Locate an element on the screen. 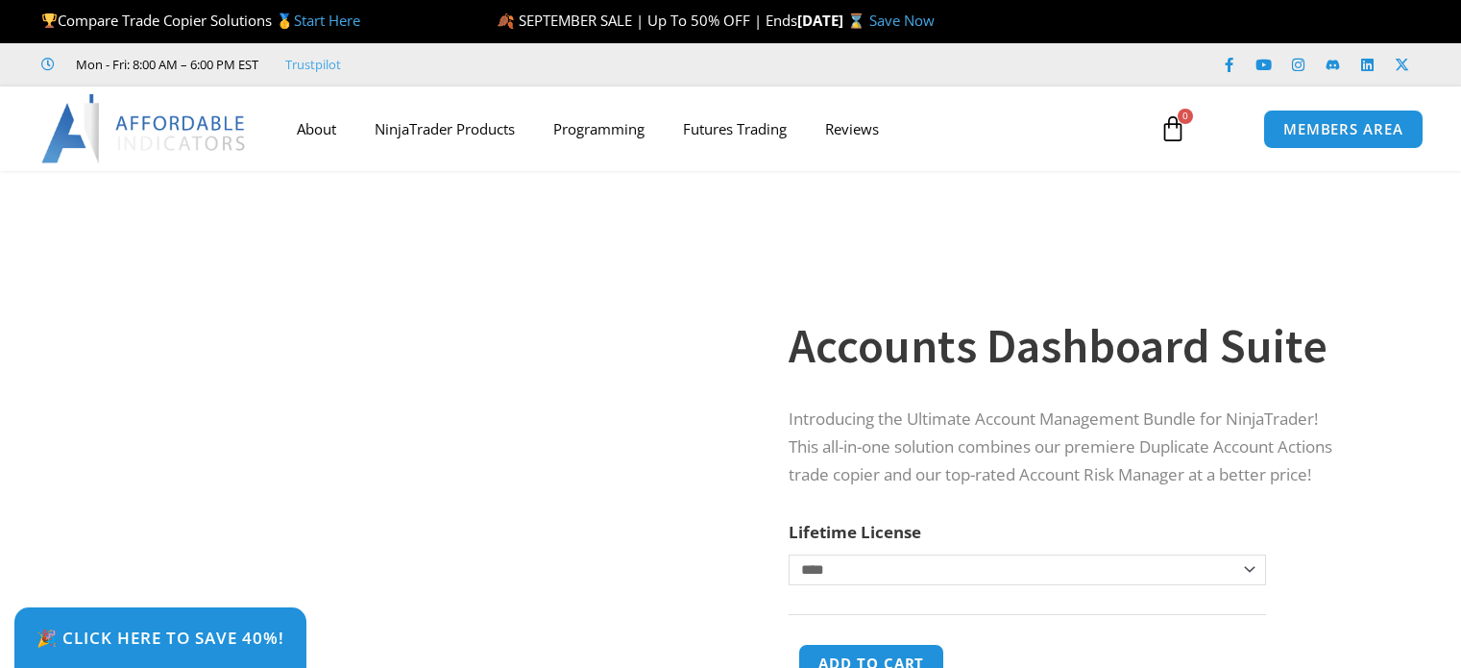 This screenshot has height=668, width=1461. p: Introducing the Ultimate Account Management Bundle for NinjaTrader! This all-in-one solution comb... is located at coordinates (1069, 447).